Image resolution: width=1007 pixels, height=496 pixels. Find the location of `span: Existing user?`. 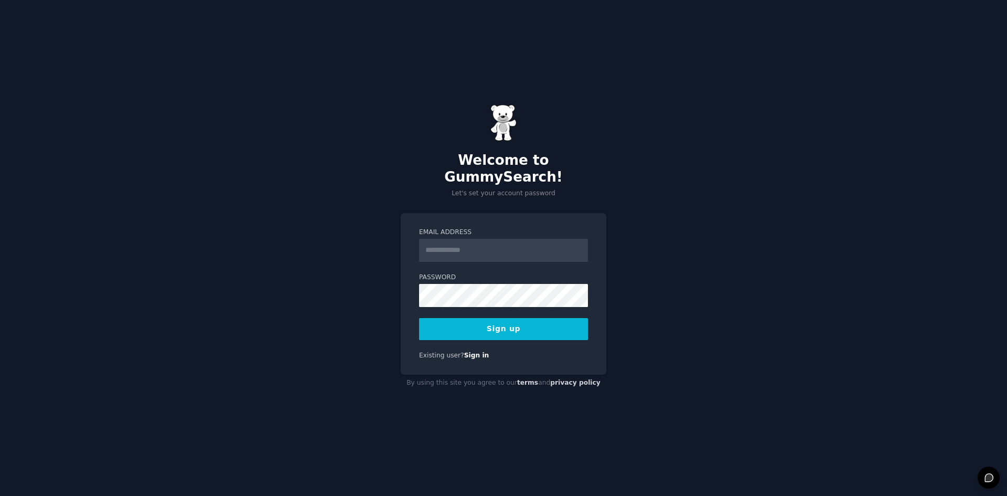

span: Existing user? is located at coordinates (442, 355).